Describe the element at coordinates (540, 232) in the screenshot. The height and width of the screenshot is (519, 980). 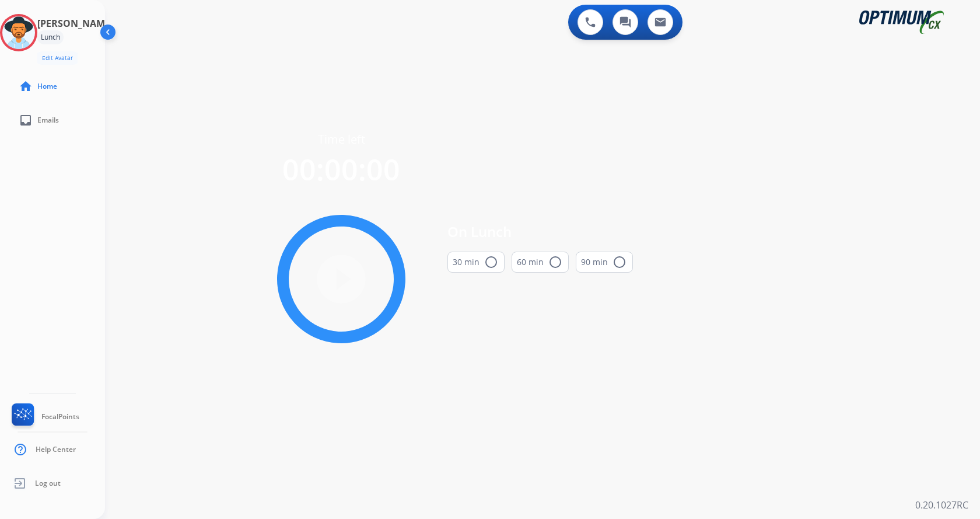
I see `span: On Lunch` at that location.